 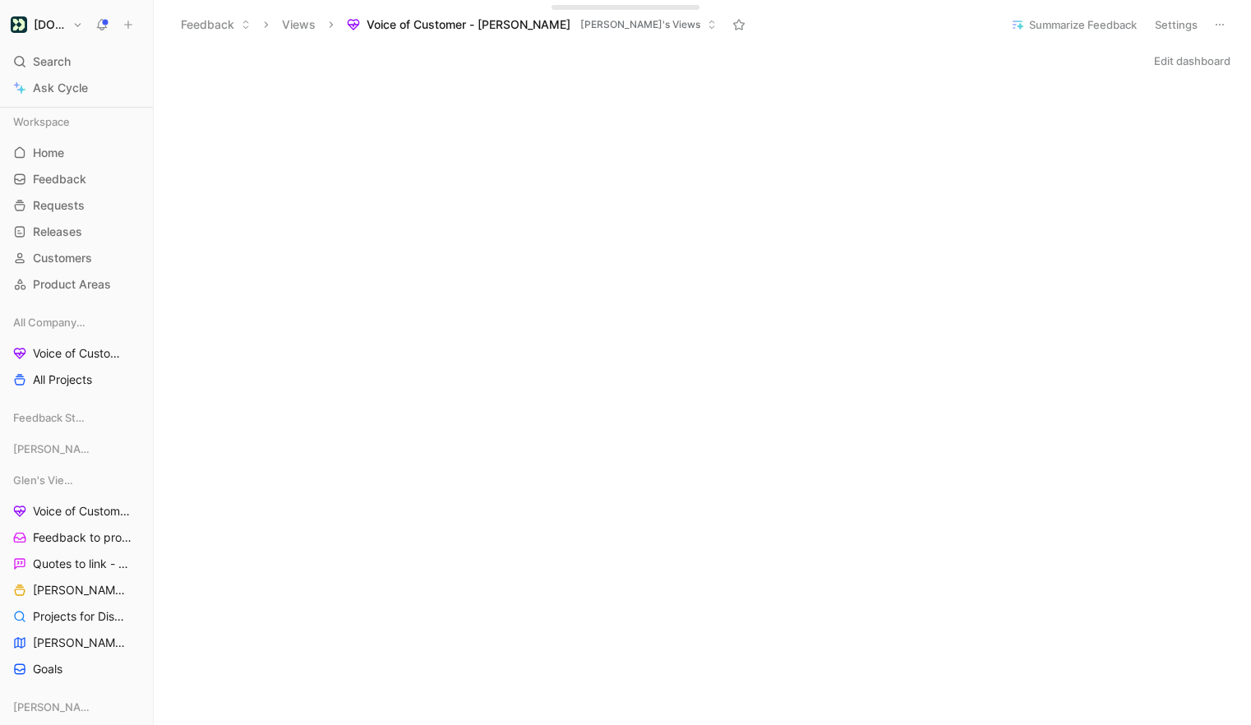 I want to click on span: Feedback Streams, so click(x=49, y=418).